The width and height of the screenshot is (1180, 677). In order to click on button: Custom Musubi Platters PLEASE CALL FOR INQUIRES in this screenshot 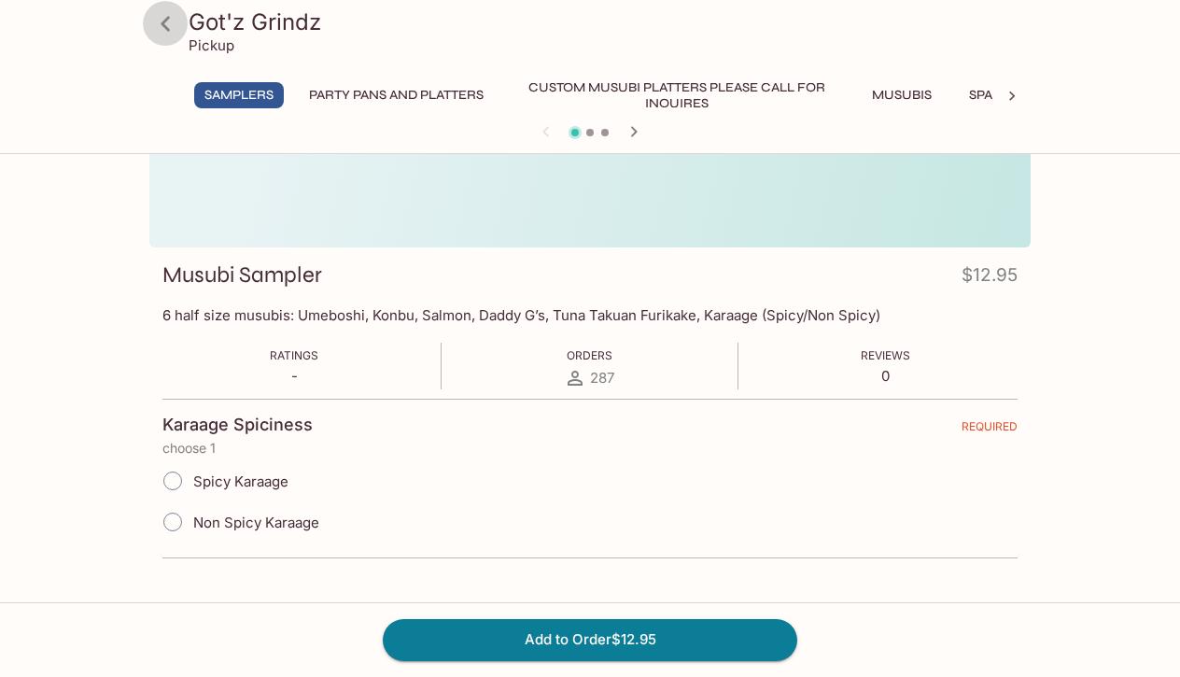, I will do `click(677, 95)`.